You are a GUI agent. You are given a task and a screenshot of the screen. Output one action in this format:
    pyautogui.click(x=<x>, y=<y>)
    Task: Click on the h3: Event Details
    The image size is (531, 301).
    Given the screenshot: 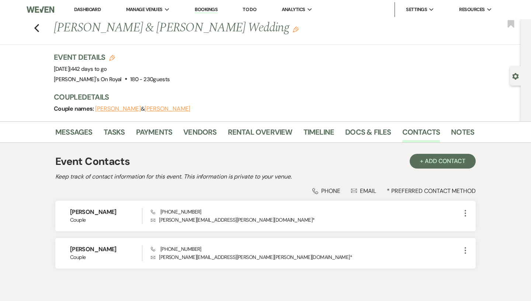 What is the action you would take?
    pyautogui.click(x=112, y=57)
    